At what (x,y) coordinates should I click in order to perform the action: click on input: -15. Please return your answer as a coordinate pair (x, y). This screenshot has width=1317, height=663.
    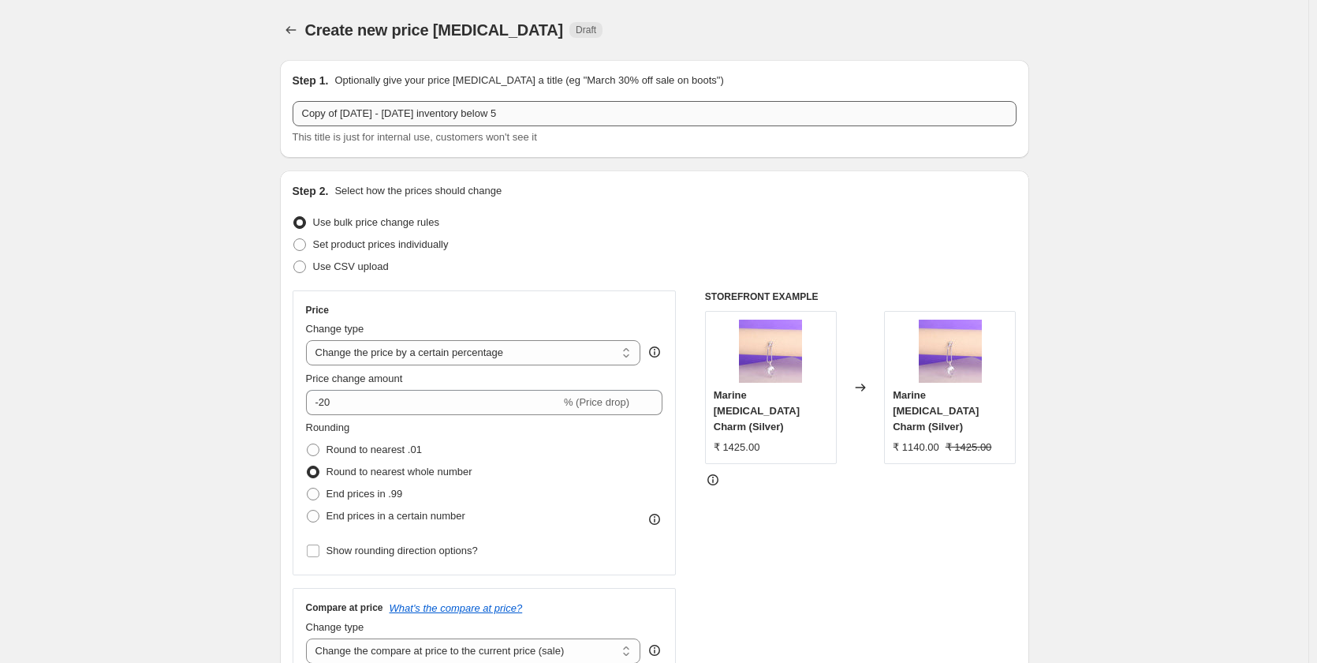
    Looking at the image, I should click on (433, 402).